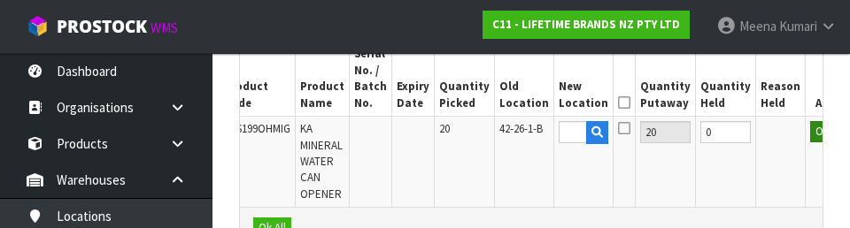 This screenshot has width=850, height=228. I want to click on input: Location Code, so click(573, 132).